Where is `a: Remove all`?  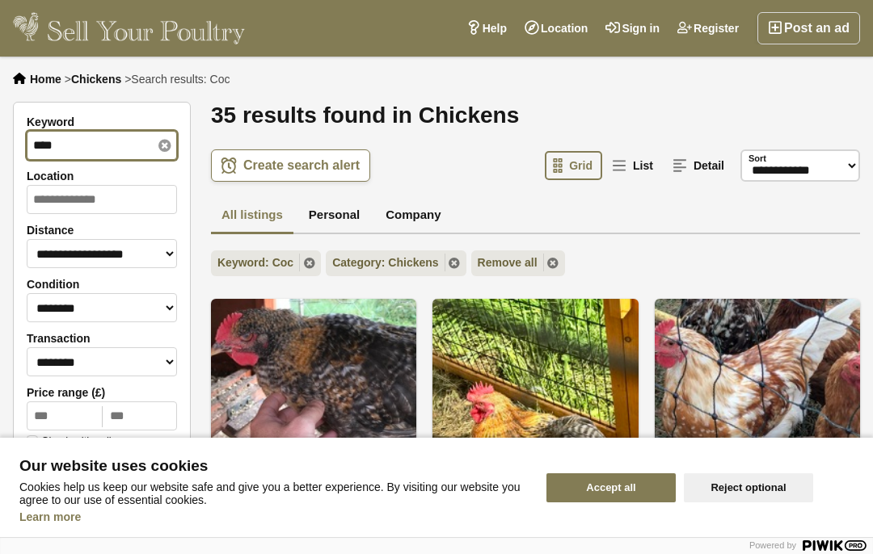
a: Remove all is located at coordinates (518, 263).